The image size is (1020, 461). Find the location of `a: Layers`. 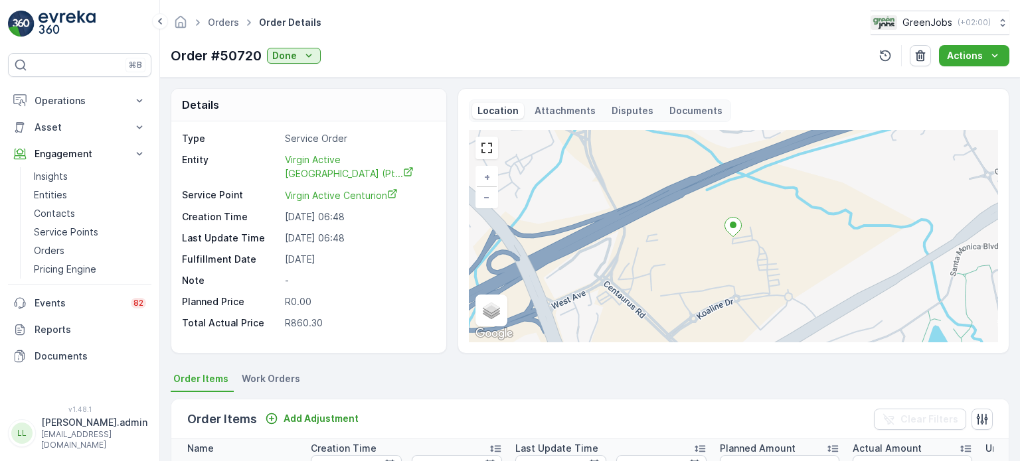

a: Layers is located at coordinates (491, 311).